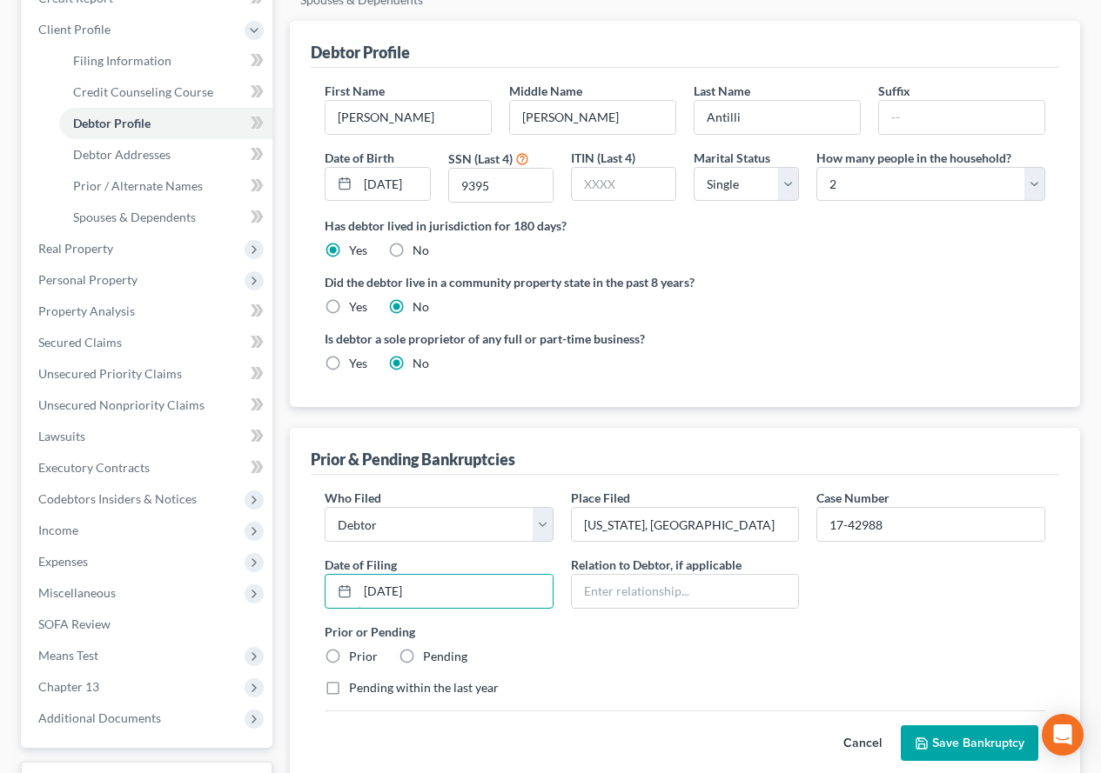 This screenshot has width=1101, height=773. I want to click on input: Enter place filed..., so click(685, 525).